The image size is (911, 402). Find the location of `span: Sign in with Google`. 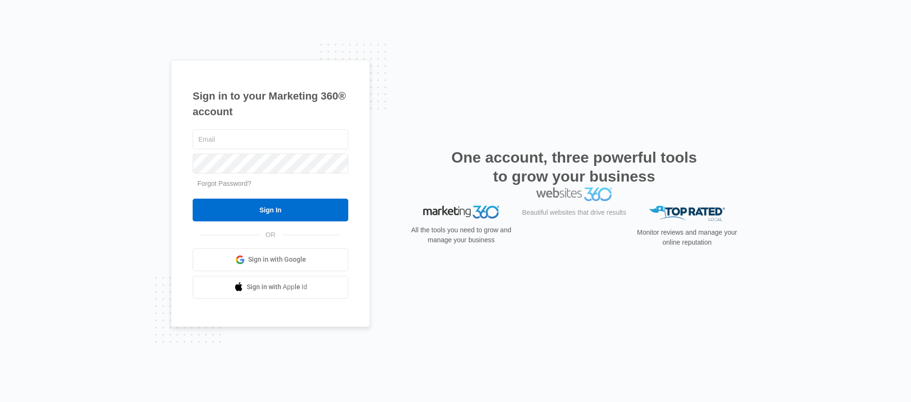

span: Sign in with Google is located at coordinates (277, 260).